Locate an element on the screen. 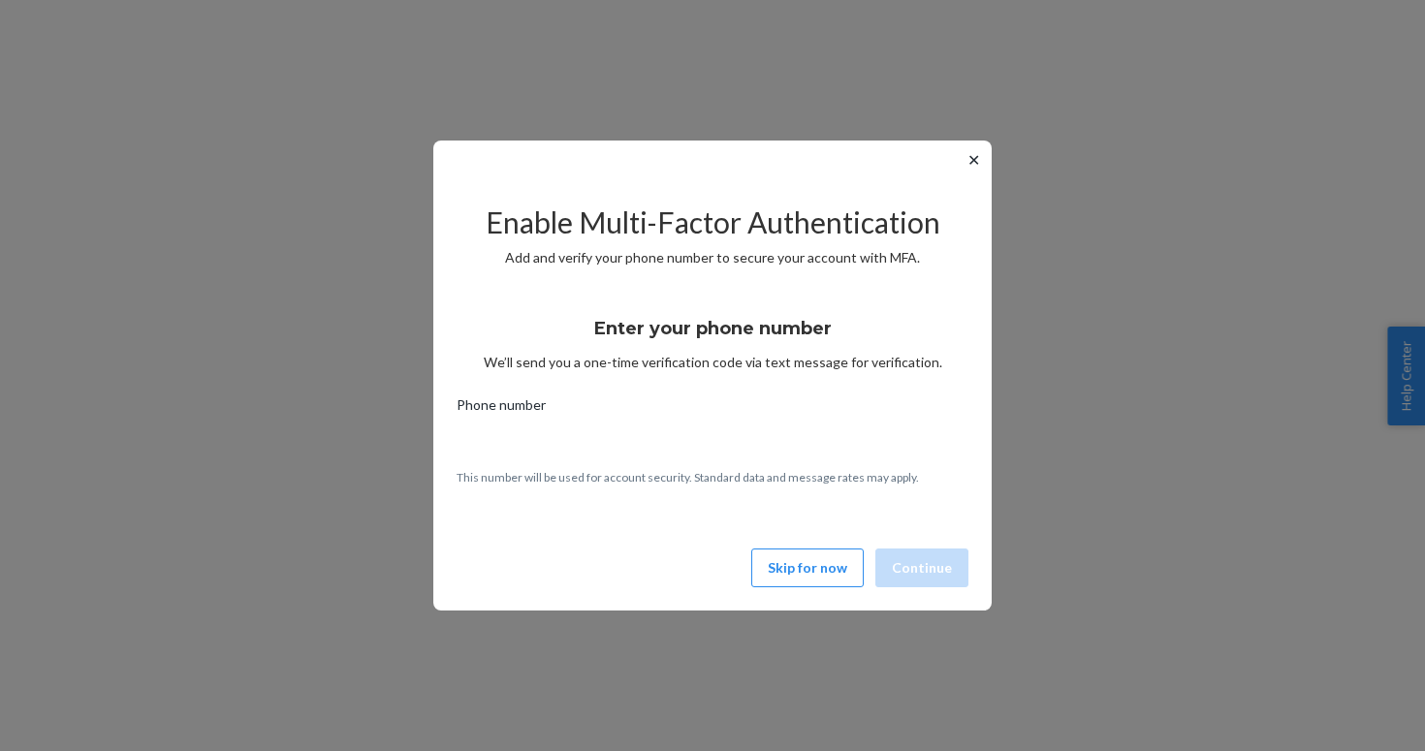 The image size is (1425, 751). button: Continue is located at coordinates (922, 568).